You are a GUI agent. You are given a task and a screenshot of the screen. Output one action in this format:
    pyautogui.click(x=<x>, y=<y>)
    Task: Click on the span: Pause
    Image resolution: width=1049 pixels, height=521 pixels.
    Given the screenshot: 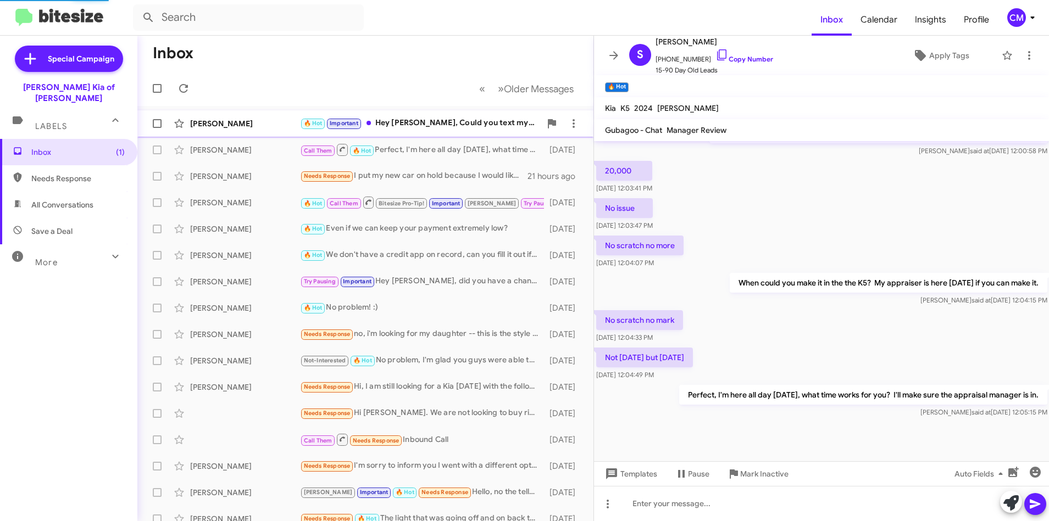 What is the action you would take?
    pyautogui.click(x=698, y=474)
    